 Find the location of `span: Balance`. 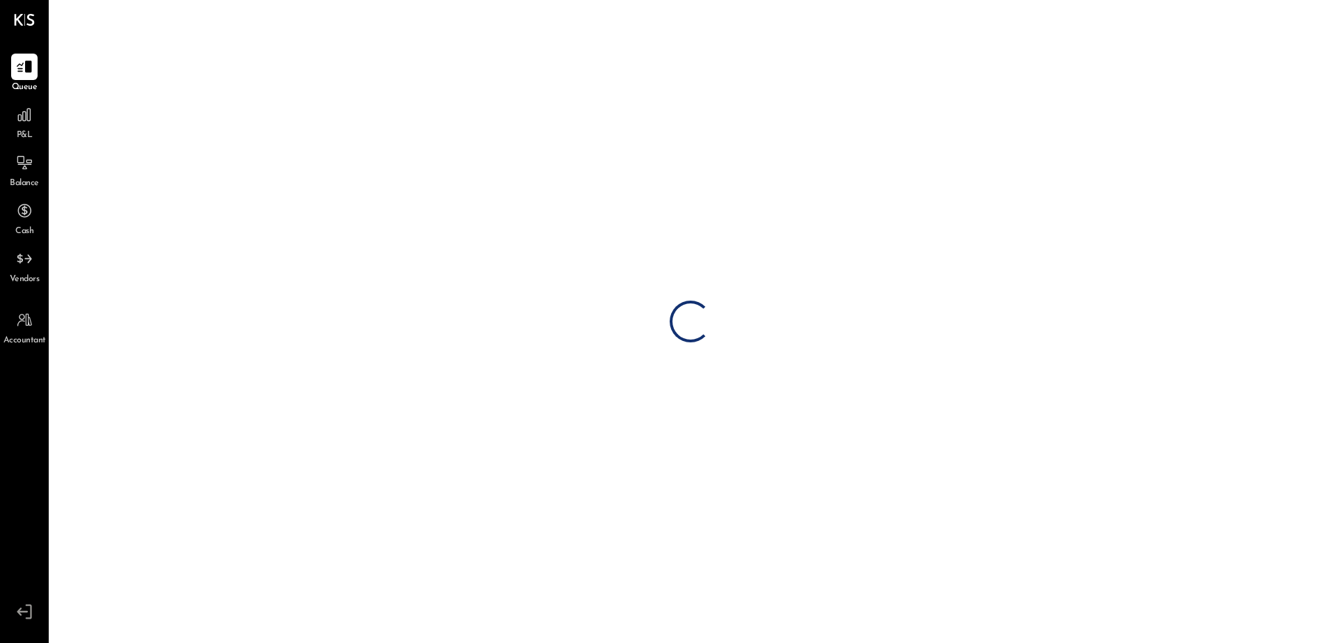

span: Balance is located at coordinates (24, 184).